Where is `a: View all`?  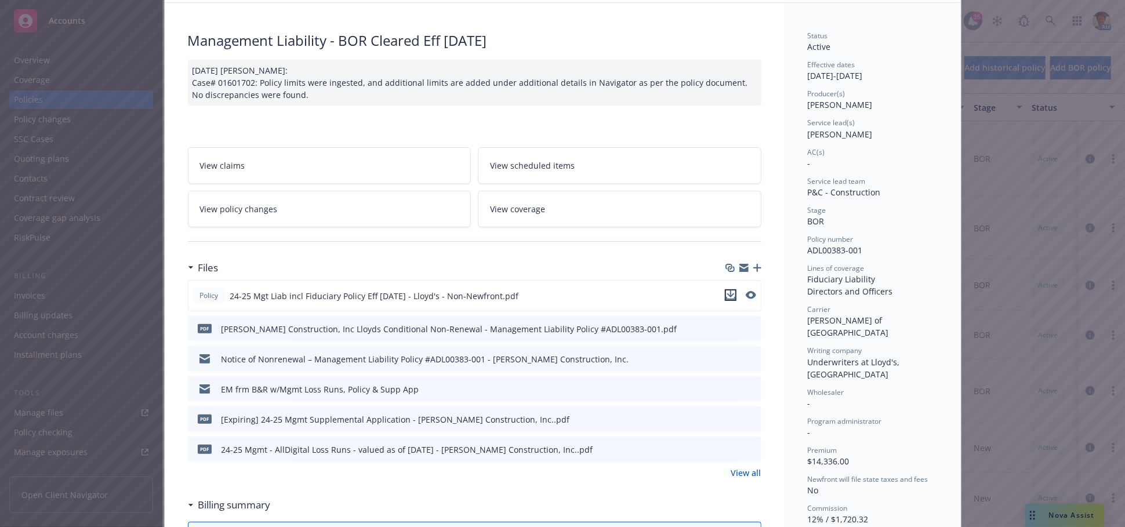 a: View all is located at coordinates (746, 473).